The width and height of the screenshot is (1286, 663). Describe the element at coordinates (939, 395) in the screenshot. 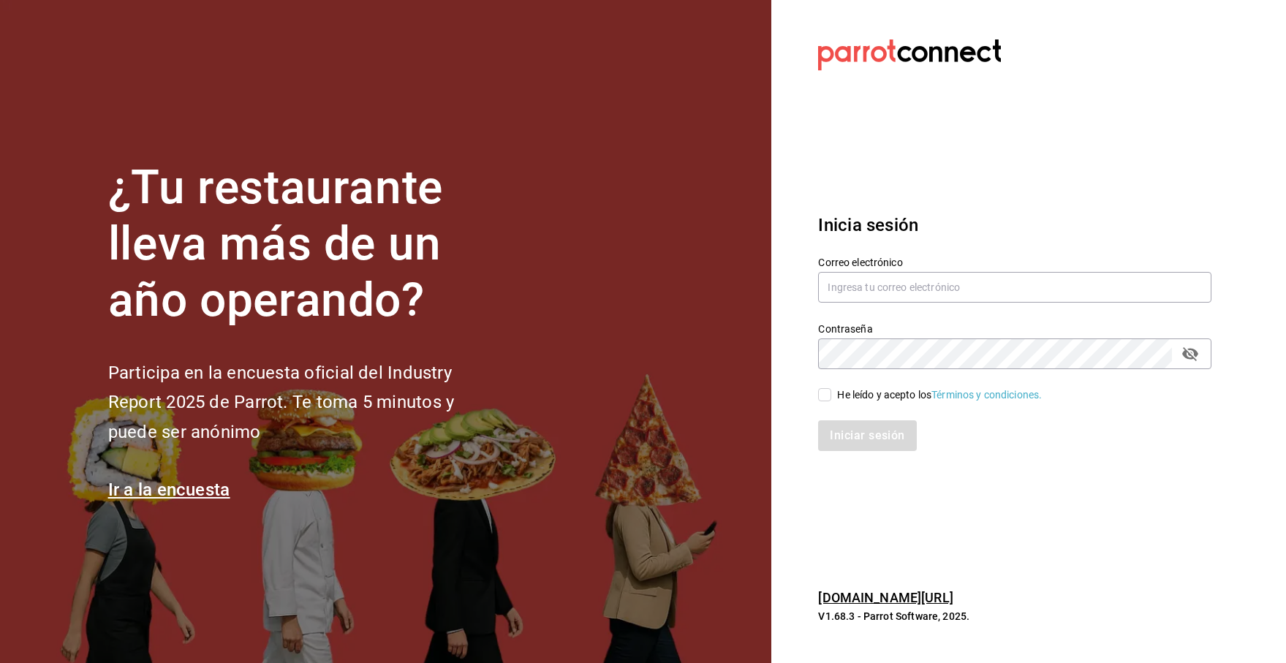

I see `div: He leído y acepto los` at that location.